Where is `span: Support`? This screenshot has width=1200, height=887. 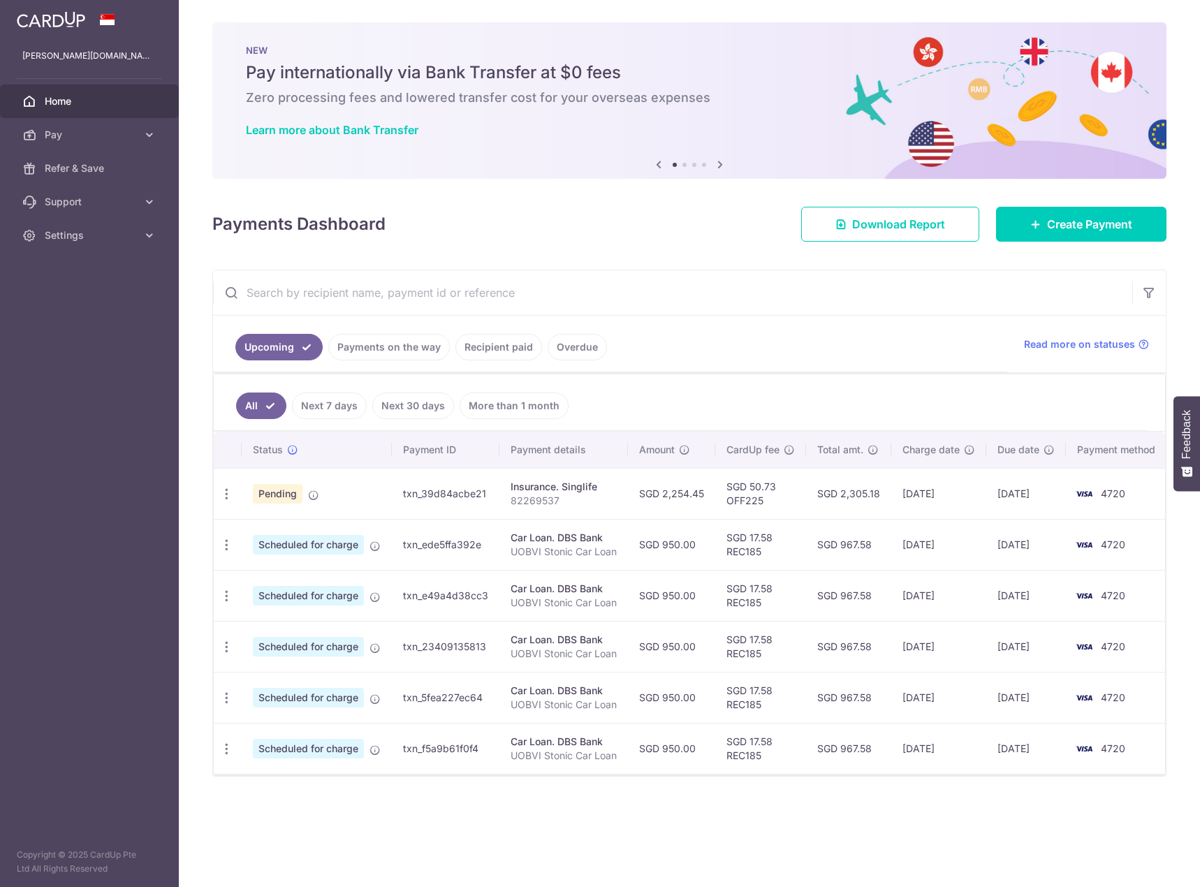 span: Support is located at coordinates (91, 202).